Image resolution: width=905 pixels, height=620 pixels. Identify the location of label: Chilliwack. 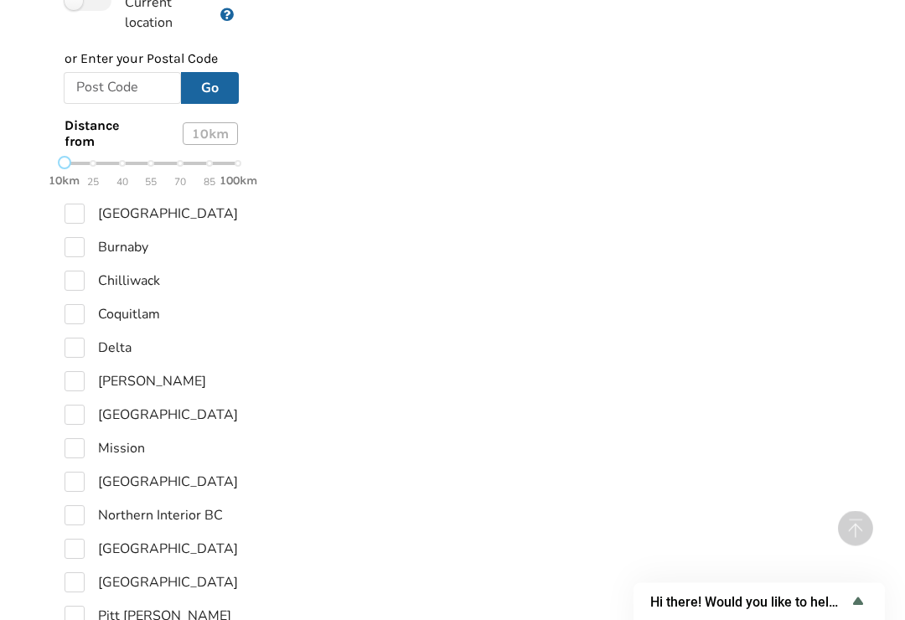
(112, 282).